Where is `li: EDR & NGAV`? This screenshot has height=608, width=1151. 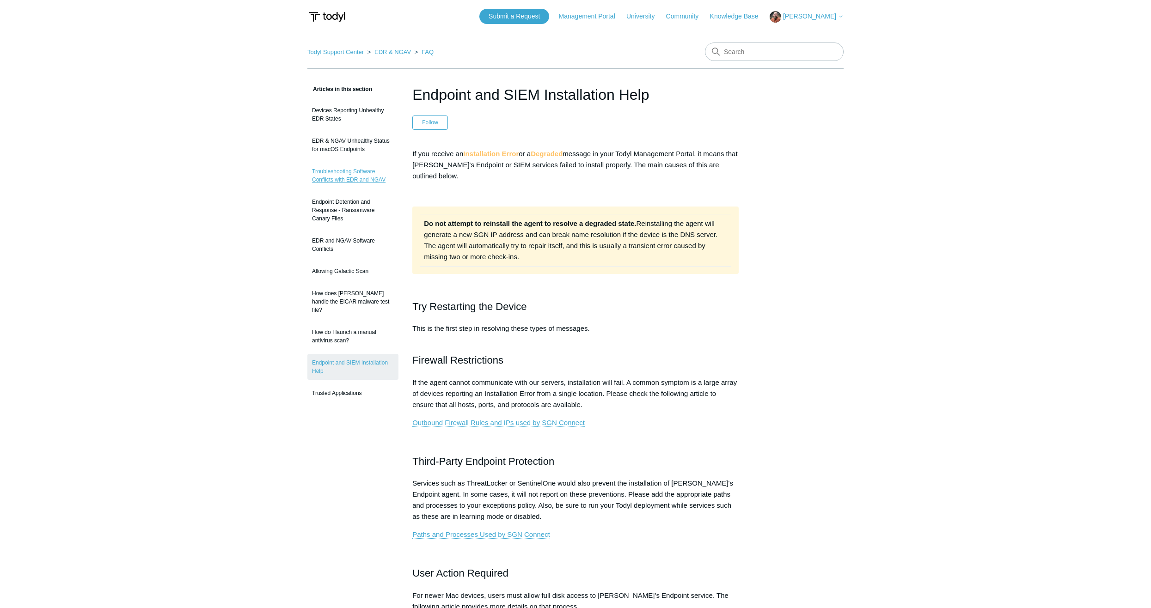 li: EDR & NGAV is located at coordinates (389, 52).